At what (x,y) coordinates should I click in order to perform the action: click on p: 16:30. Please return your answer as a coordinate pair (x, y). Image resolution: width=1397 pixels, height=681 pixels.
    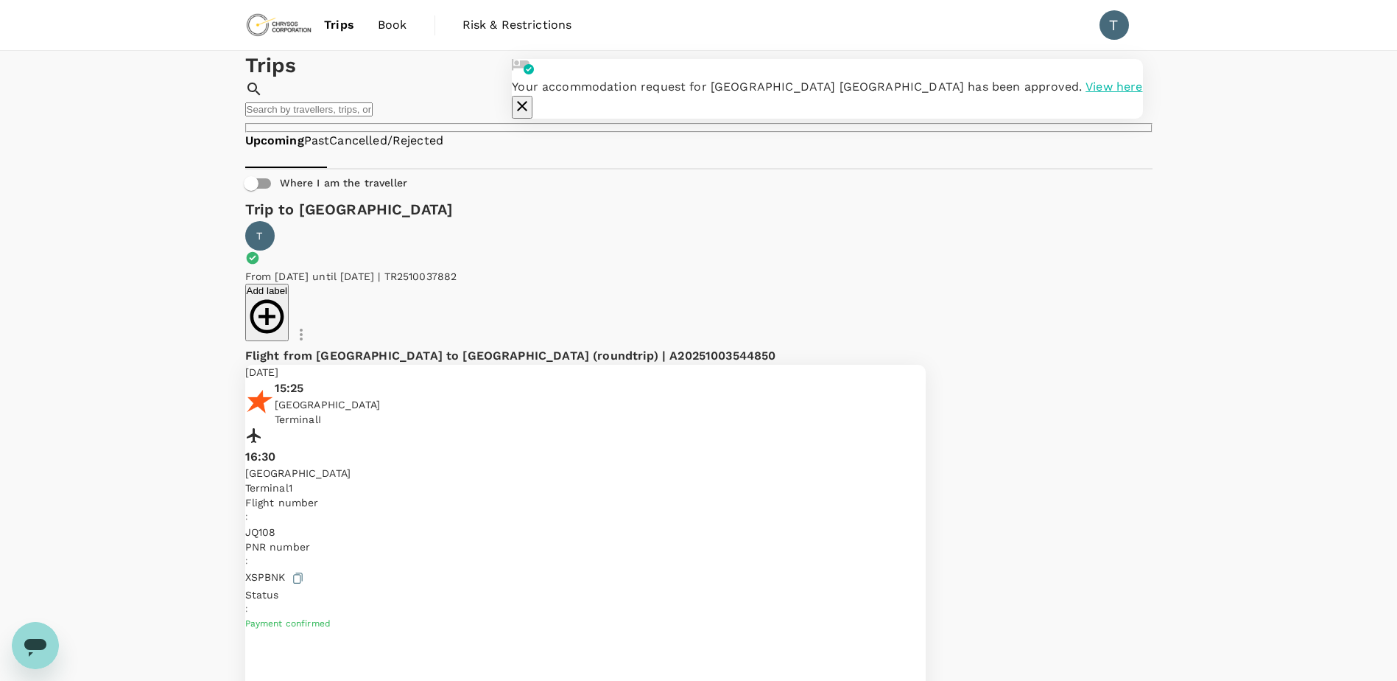
    Looking at the image, I should click on (586, 457).